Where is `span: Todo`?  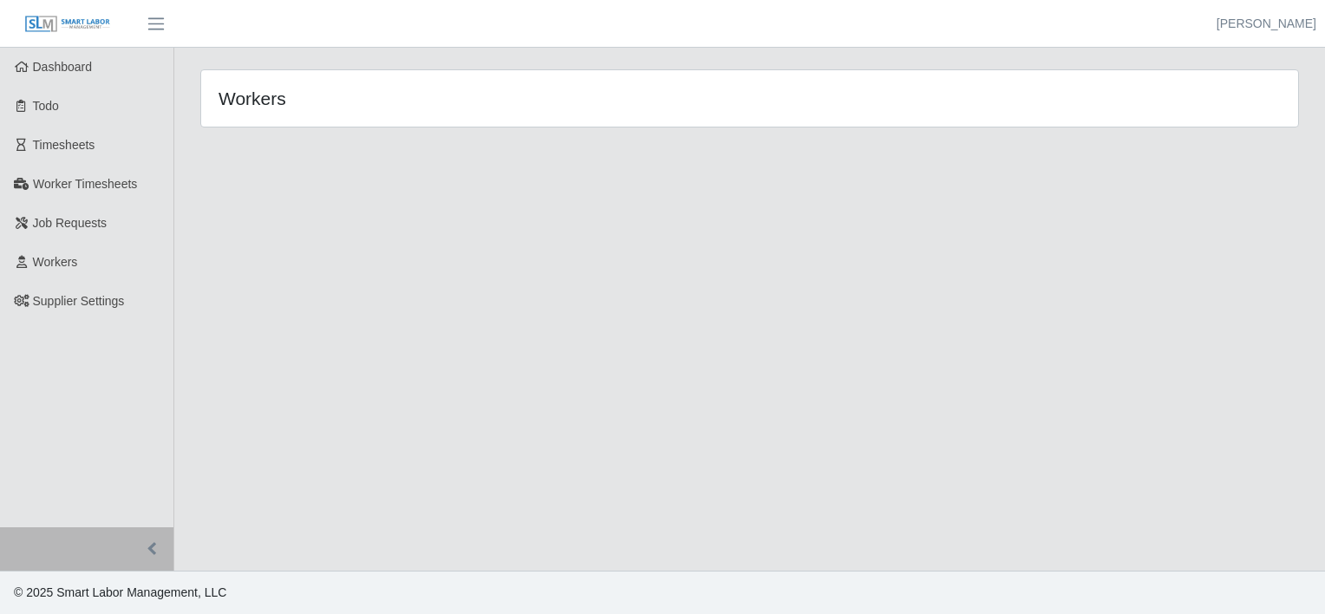 span: Todo is located at coordinates (46, 106).